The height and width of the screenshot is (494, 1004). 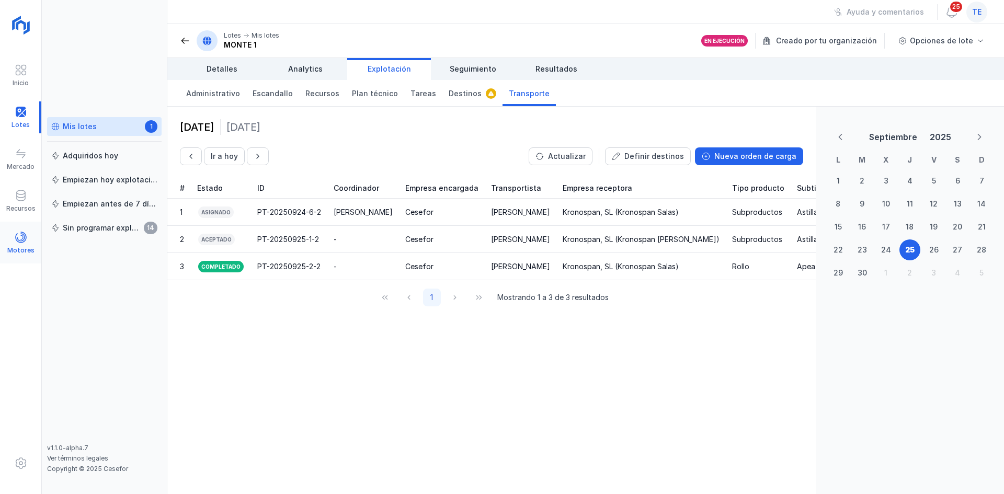 I want to click on a: Recursos, so click(x=322, y=93).